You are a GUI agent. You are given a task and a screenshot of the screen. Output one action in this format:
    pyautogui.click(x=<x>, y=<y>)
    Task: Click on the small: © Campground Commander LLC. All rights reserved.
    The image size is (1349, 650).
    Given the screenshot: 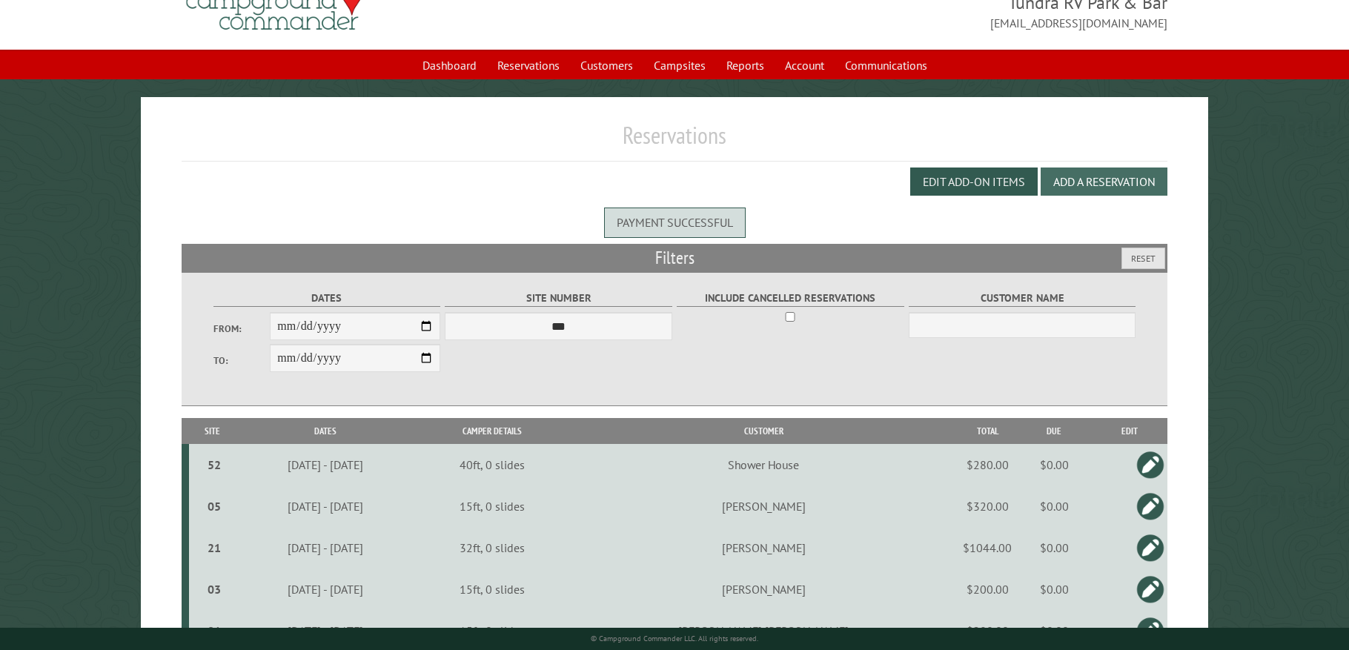 What is the action you would take?
    pyautogui.click(x=675, y=638)
    